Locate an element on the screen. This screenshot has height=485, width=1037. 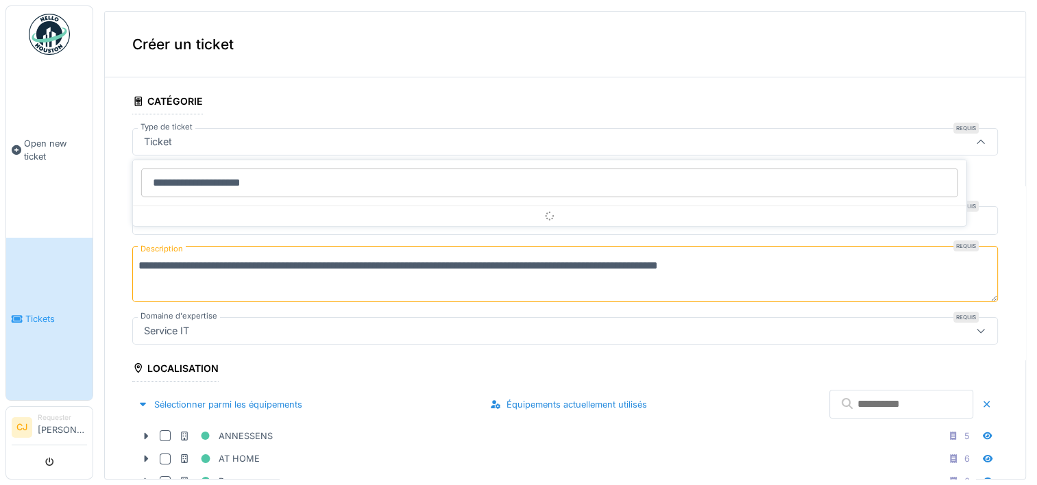
div: ANNESSENS is located at coordinates (225, 436).